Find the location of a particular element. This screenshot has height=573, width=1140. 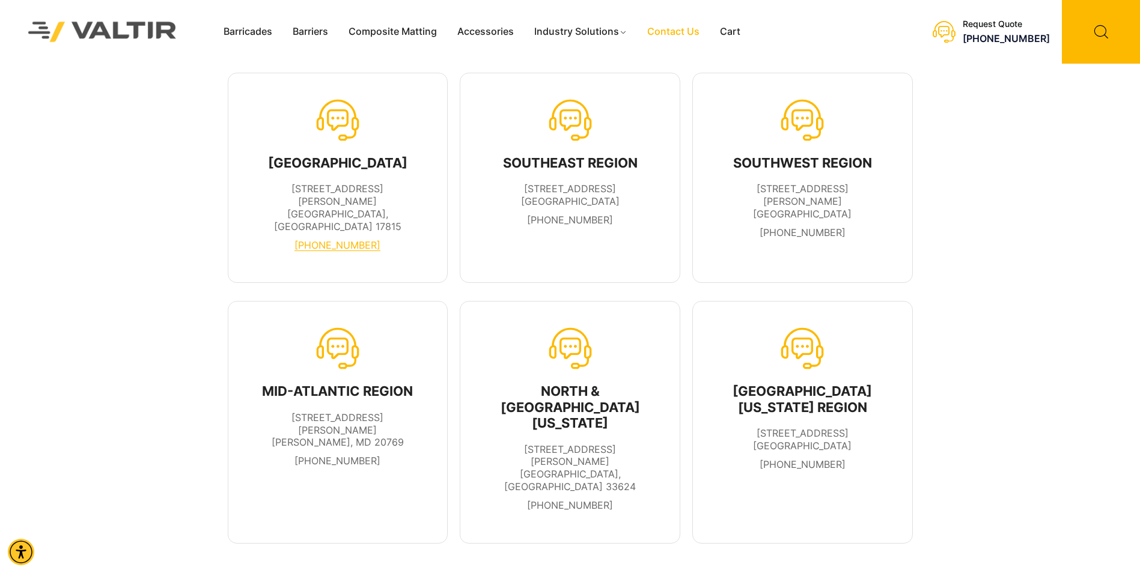

a: Barriers is located at coordinates (310, 32).